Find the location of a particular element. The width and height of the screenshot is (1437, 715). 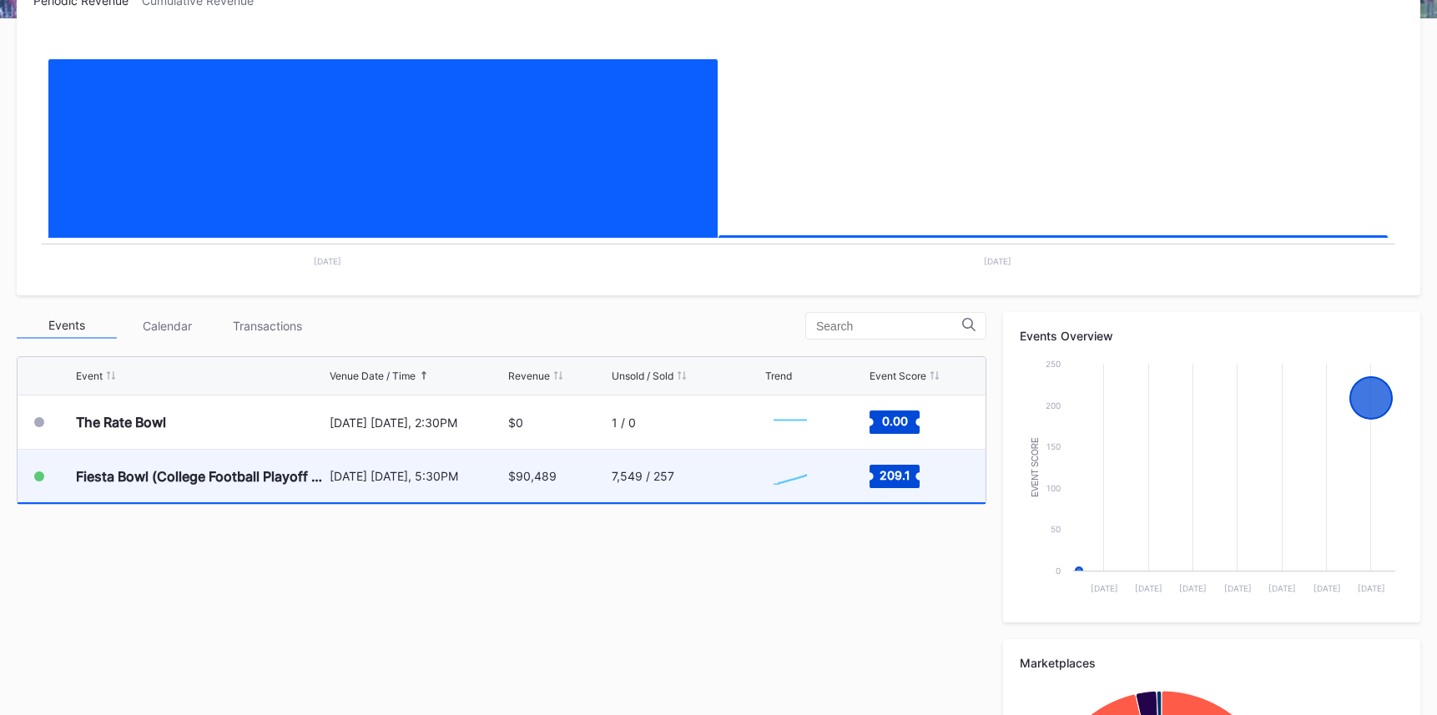

text: 150 is located at coordinates (1053, 447).